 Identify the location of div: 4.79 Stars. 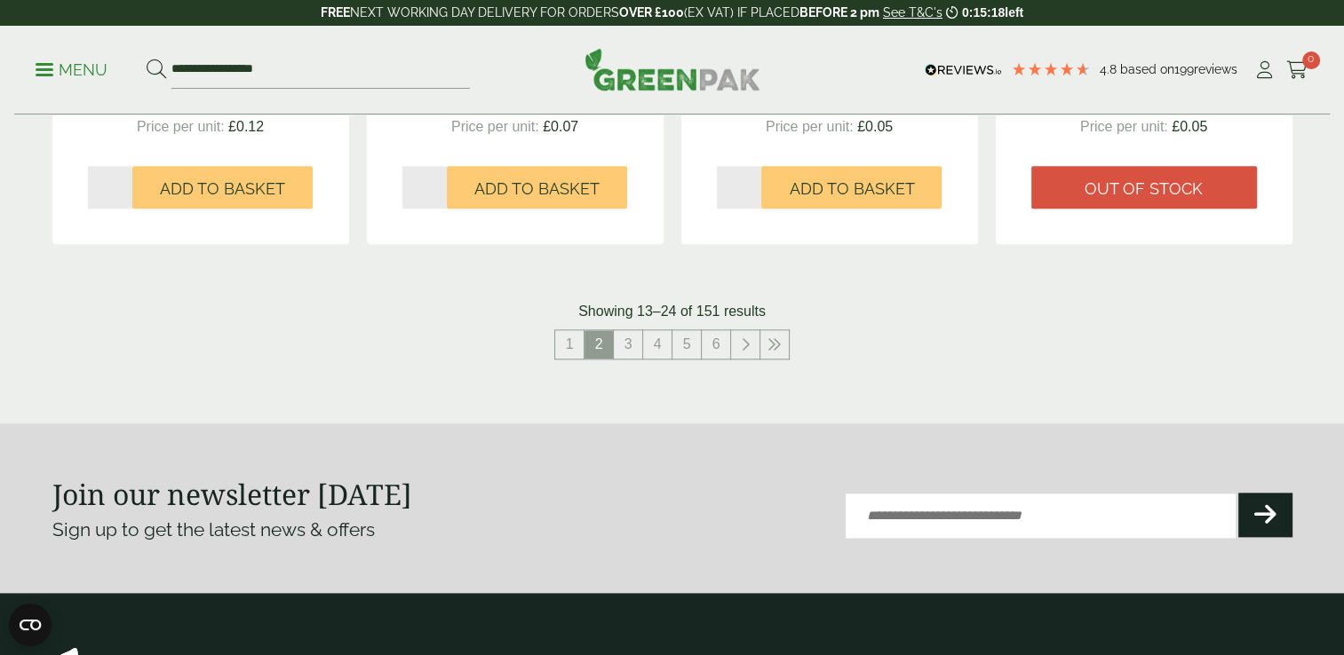
(1051, 69).